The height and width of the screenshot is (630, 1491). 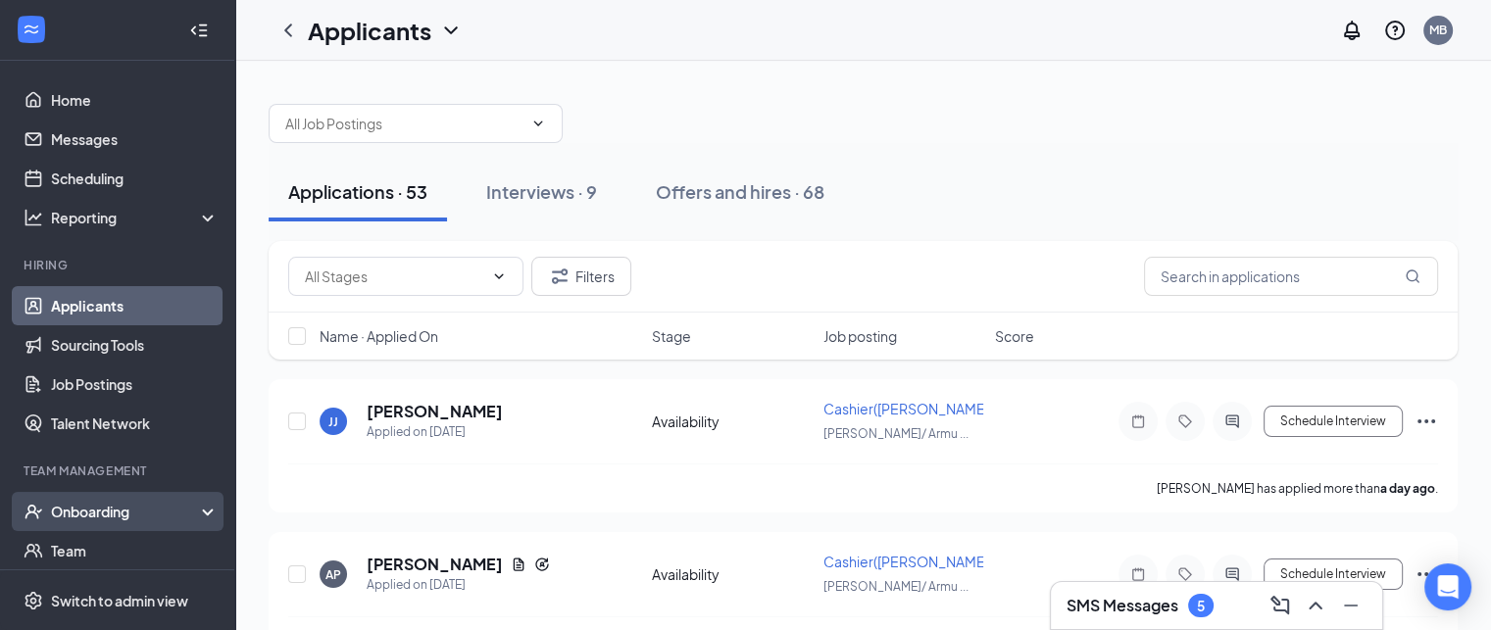 I want to click on svg: Minimize, so click(x=1350, y=606).